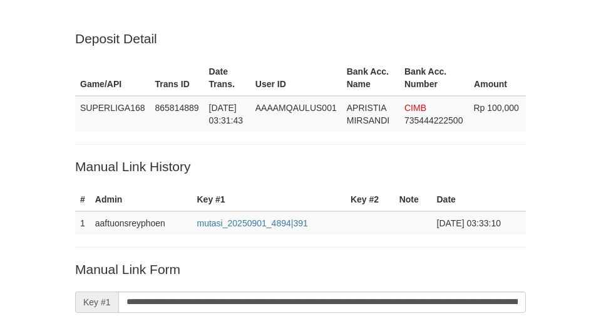 This screenshot has width=601, height=321. What do you see at coordinates (296, 78) in the screenshot?
I see `th: User ID` at bounding box center [296, 78].